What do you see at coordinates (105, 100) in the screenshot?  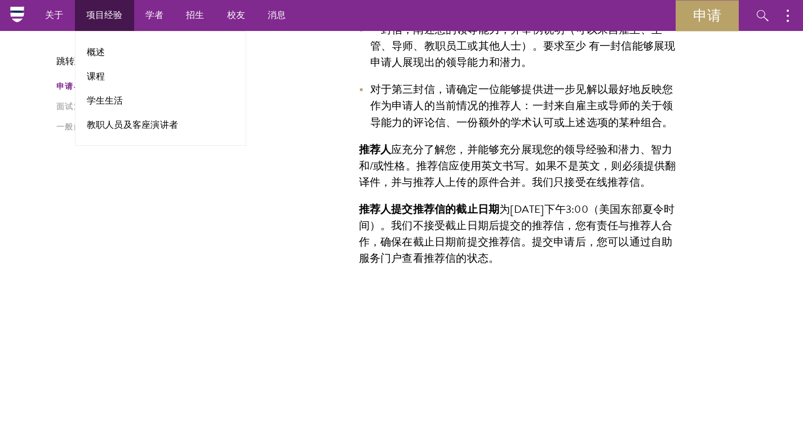 I see `font: 学生生活` at bounding box center [105, 100].